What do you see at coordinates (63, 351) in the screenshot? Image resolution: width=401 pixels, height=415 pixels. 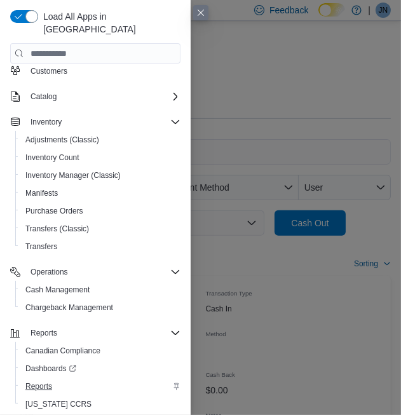 I see `a: Canadian Compliance` at bounding box center [63, 351].